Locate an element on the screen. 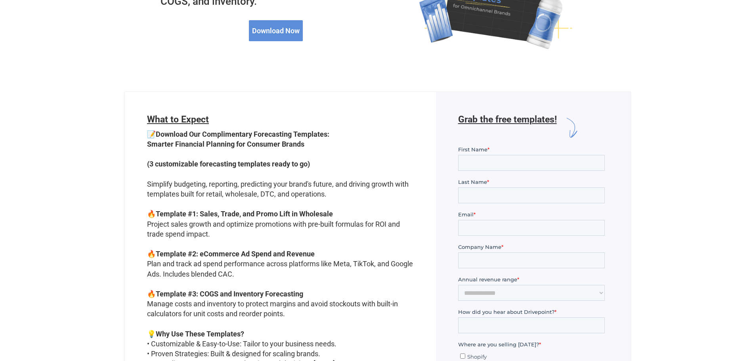 This screenshot has height=361, width=755. h6: Grab the free templates! is located at coordinates (507, 128).